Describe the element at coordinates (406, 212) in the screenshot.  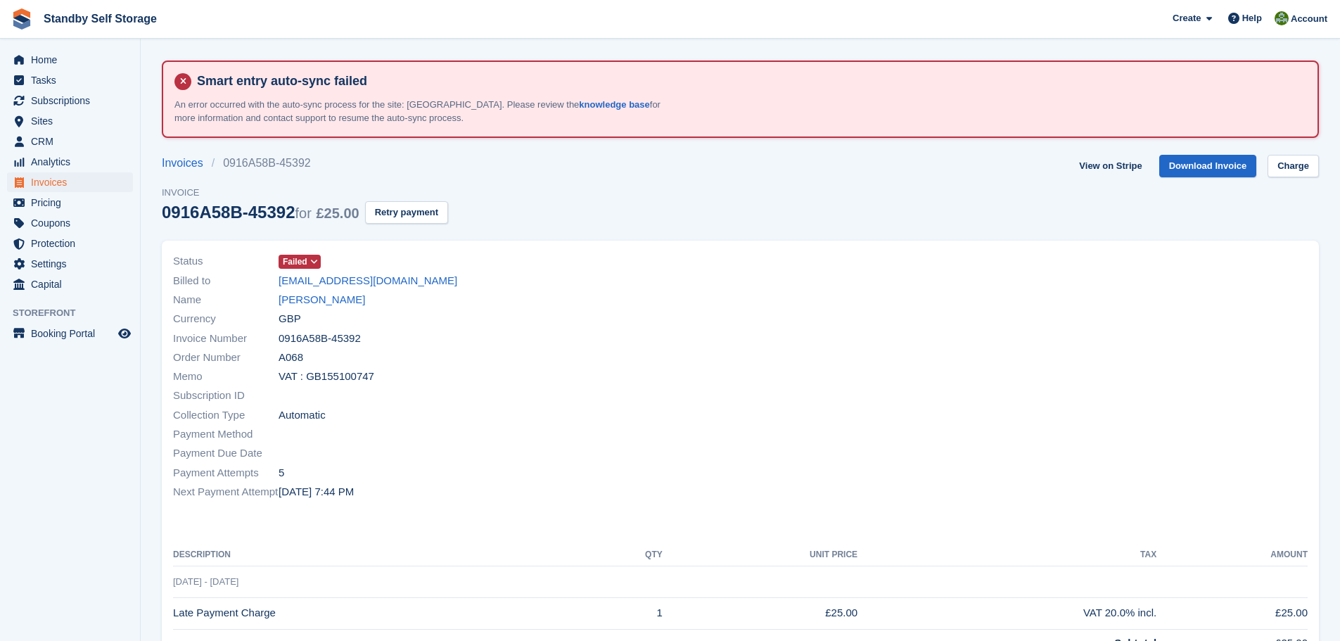
I see `button: Retry payment` at that location.